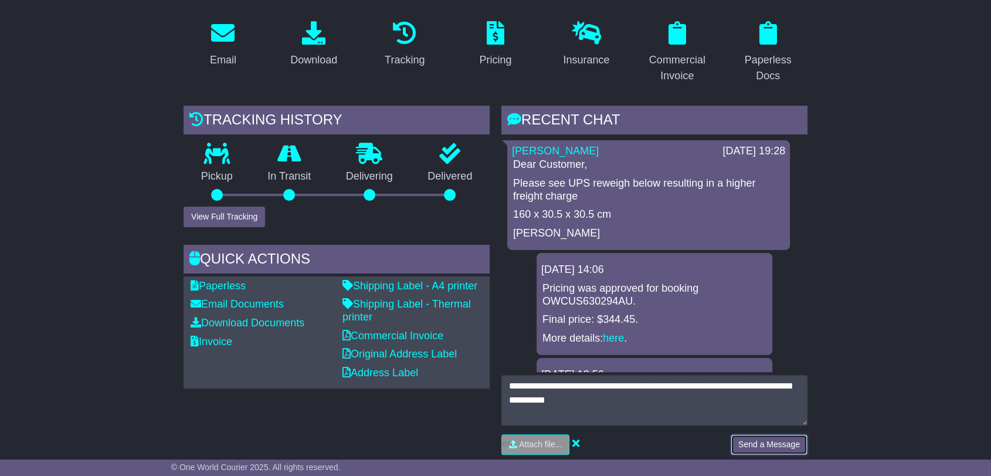  What do you see at coordinates (586, 60) in the screenshot?
I see `div: Insurance` at bounding box center [586, 60].